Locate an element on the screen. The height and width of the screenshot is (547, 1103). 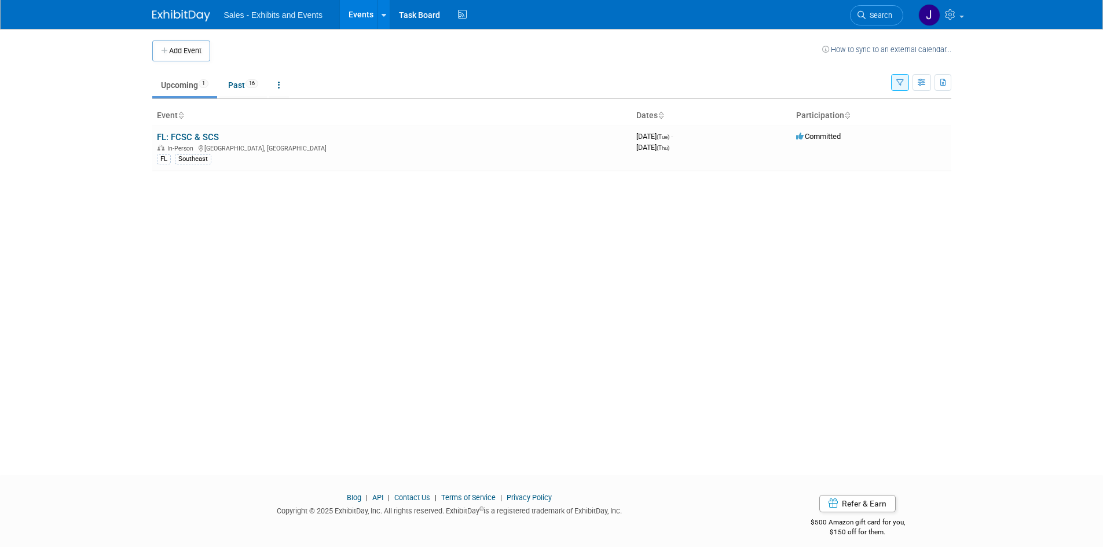
img: ExhibitDay is located at coordinates (181, 16).